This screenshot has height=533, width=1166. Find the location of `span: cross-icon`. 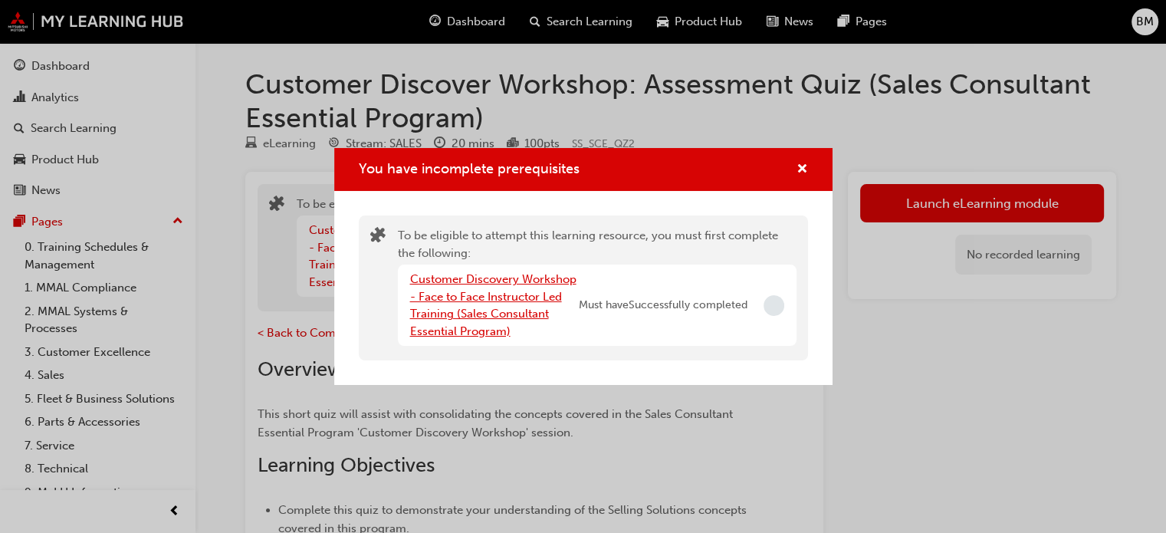

span: cross-icon is located at coordinates (802, 170).